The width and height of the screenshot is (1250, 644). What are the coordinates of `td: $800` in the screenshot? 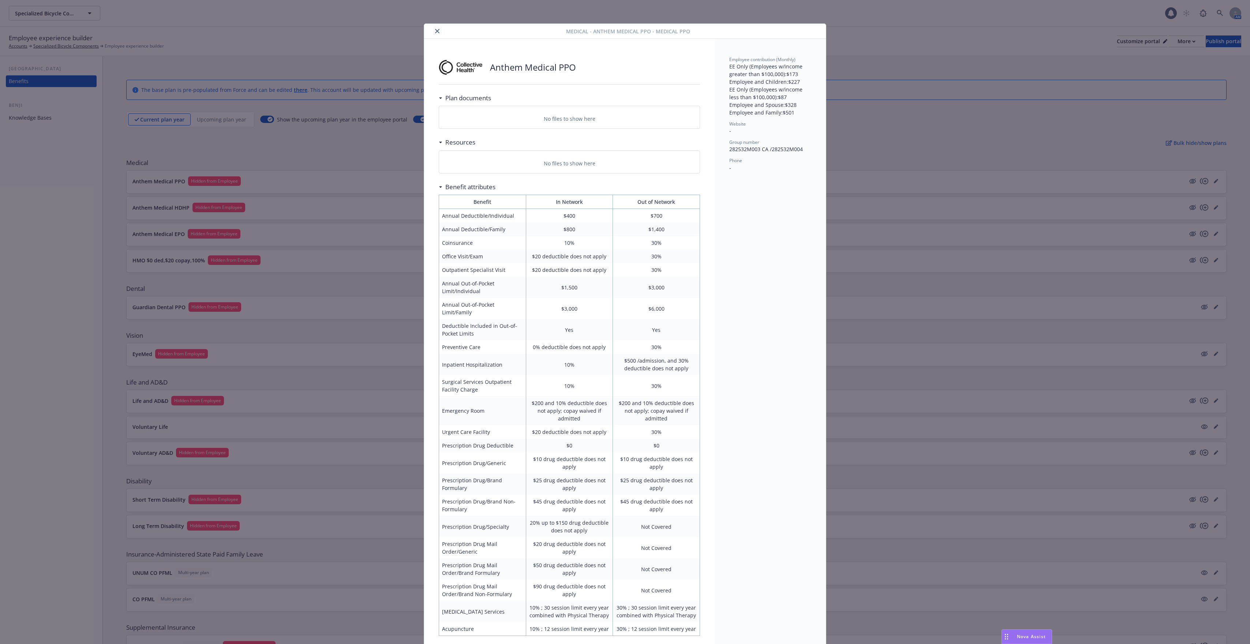 It's located at (569, 229).